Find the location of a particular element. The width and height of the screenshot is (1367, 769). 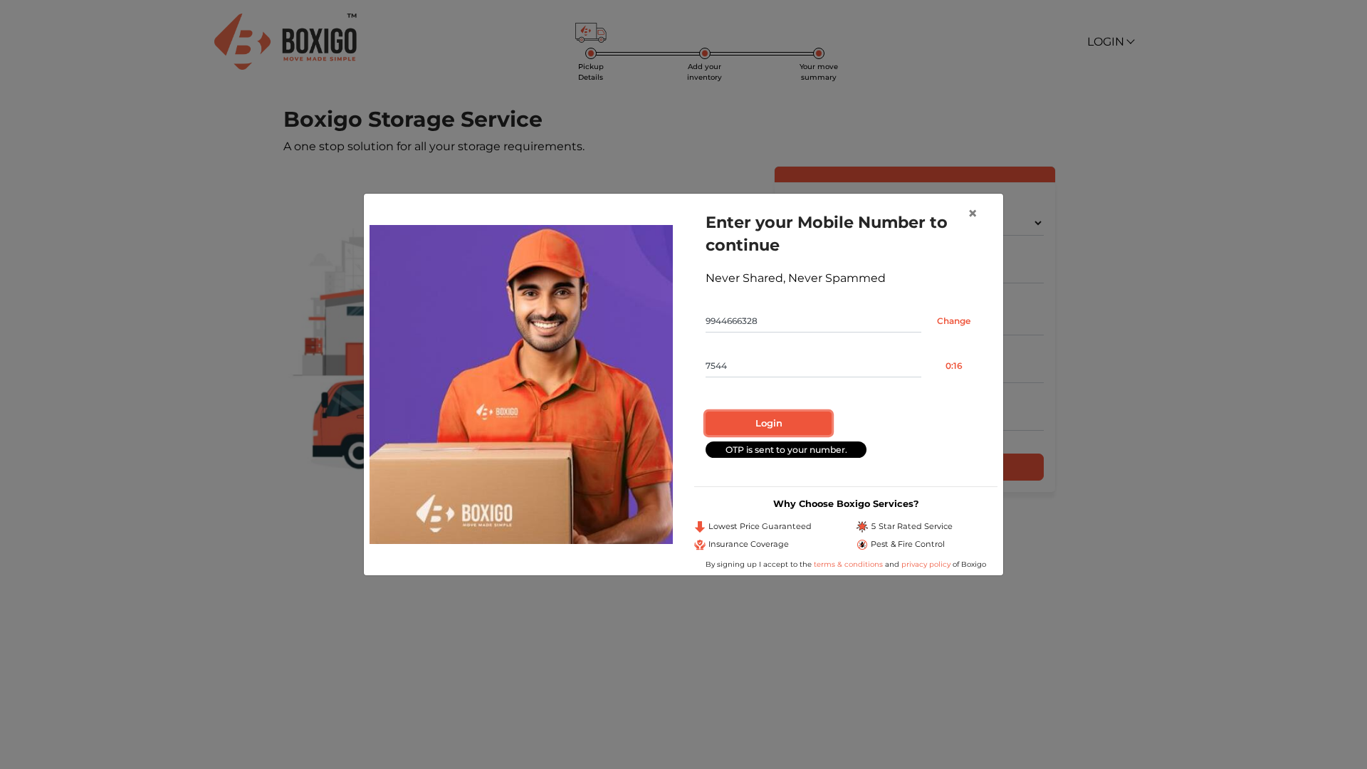

img: storage-img is located at coordinates (521, 384).